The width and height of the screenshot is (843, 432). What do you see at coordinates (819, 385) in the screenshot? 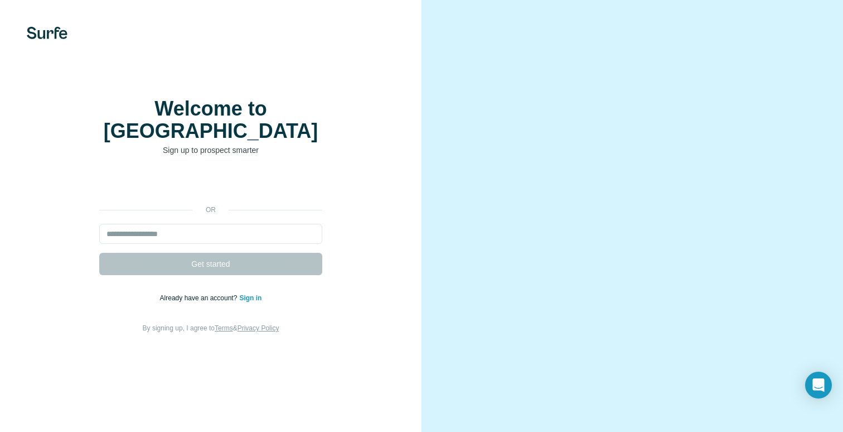
I see `div: Open Intercom Messenger` at bounding box center [819, 385].